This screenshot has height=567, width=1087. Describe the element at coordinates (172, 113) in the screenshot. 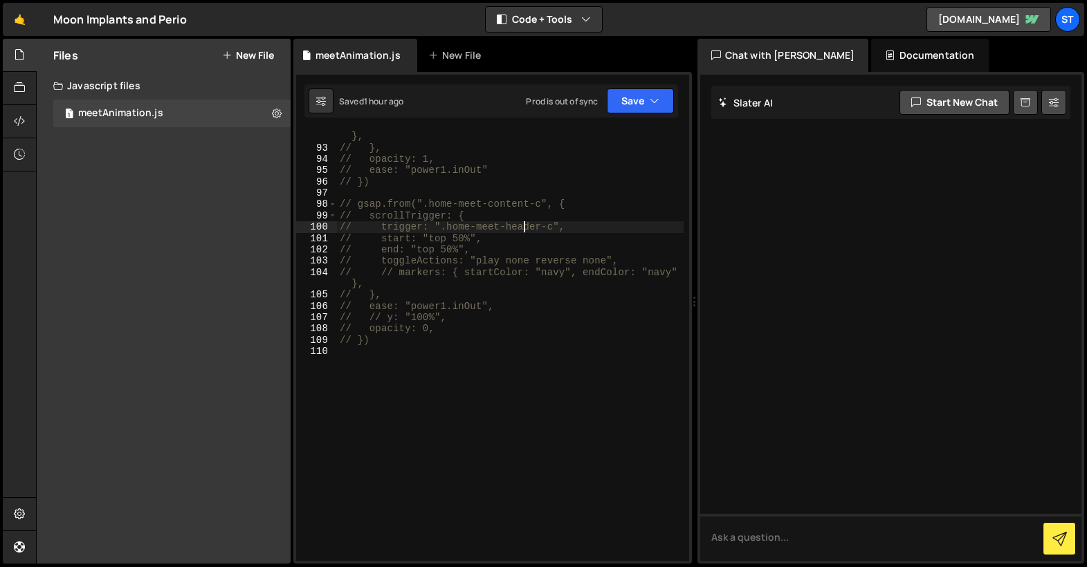

I see `div: 15234/39990.js` at that location.